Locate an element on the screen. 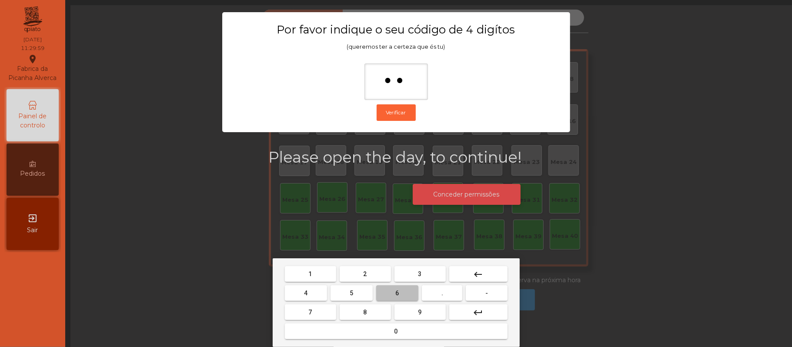 This screenshot has height=347, width=792. button: 5 is located at coordinates (351, 293).